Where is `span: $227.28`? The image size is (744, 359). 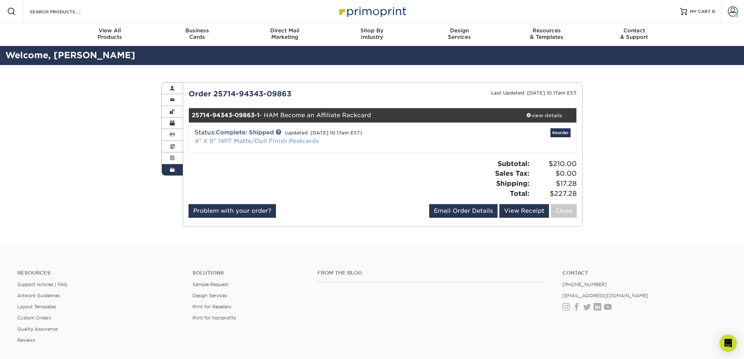
span: $227.28 is located at coordinates (554, 194).